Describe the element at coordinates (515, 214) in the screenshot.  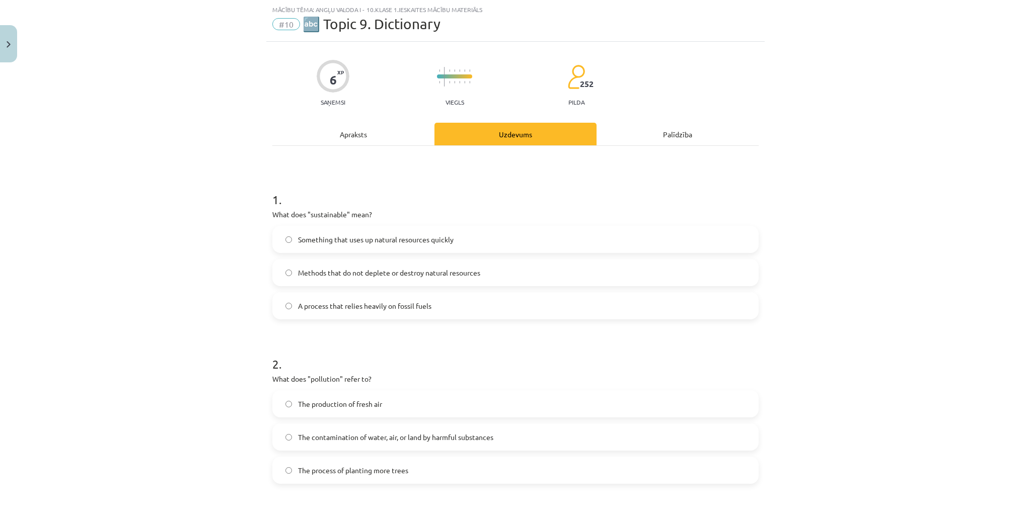
I see `p: What does "sustainable" mean?` at that location.